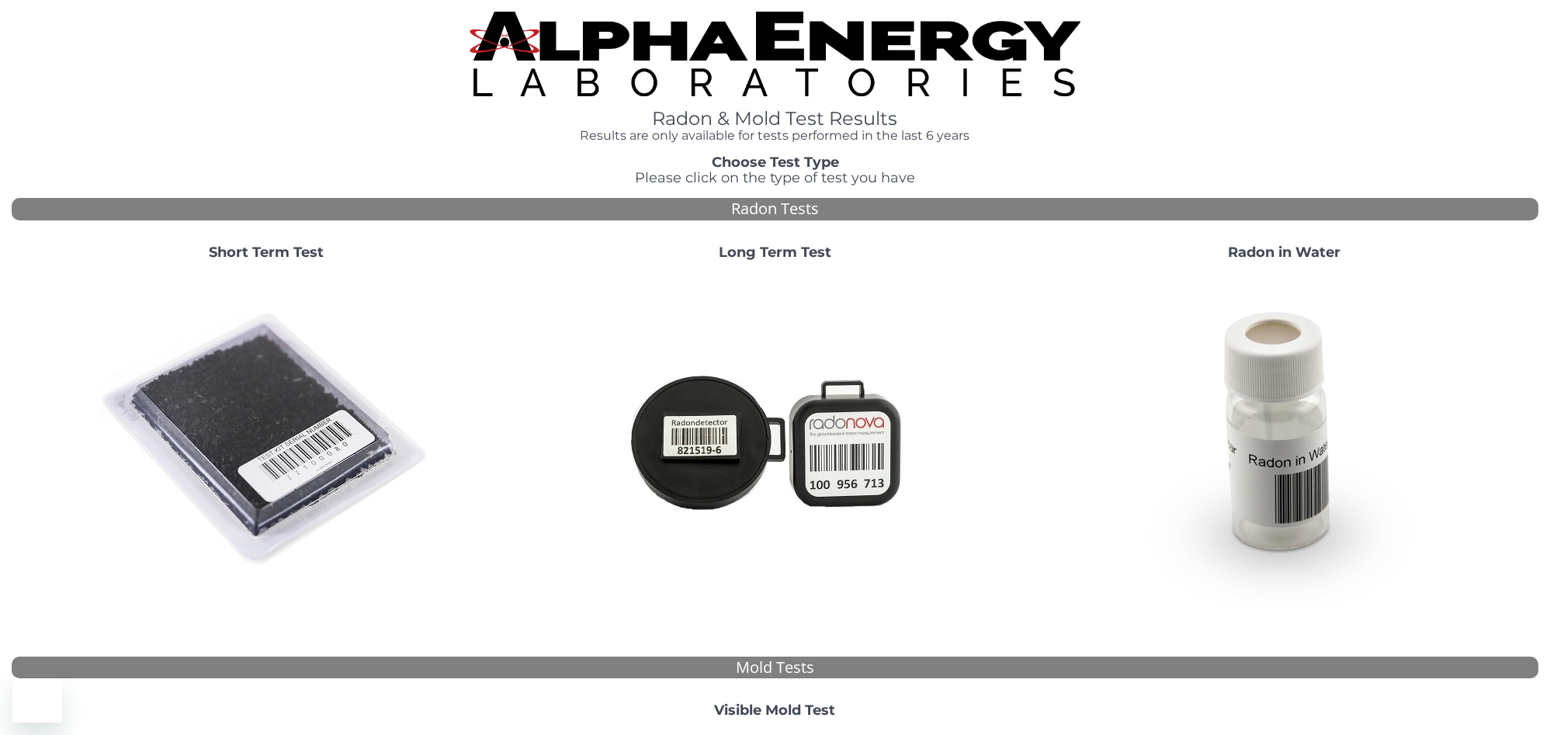 Image resolution: width=1550 pixels, height=735 pixels. Describe the element at coordinates (775, 119) in the screenshot. I see `h1: Radon & Mold Test Results` at that location.